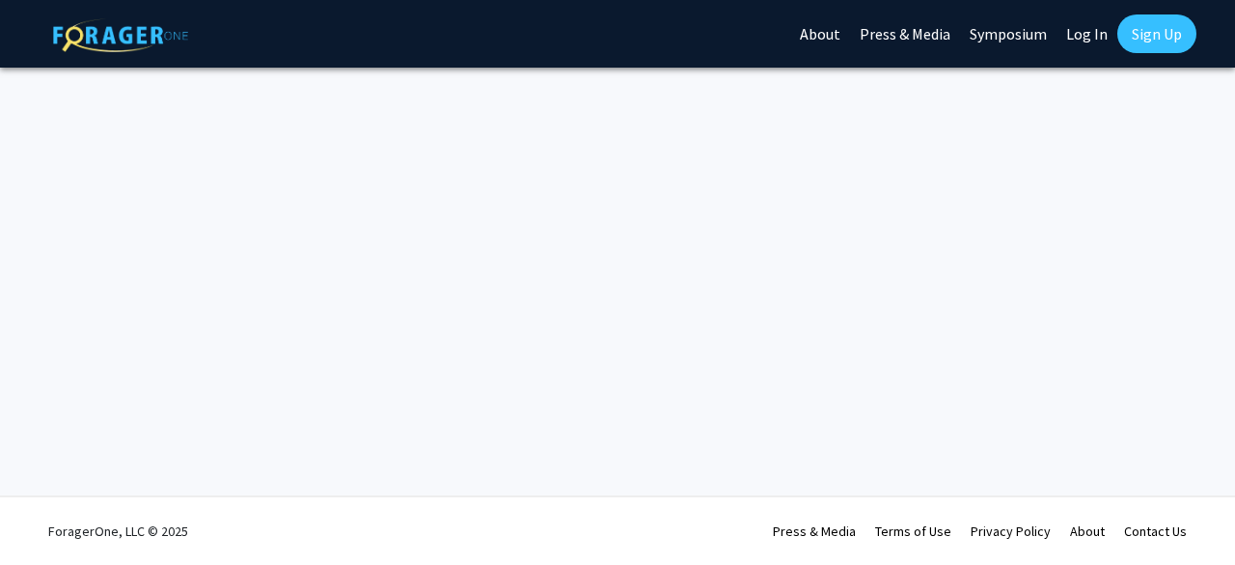 This screenshot has height=565, width=1235. What do you see at coordinates (1157, 34) in the screenshot?
I see `a: Sign Up` at bounding box center [1157, 34].